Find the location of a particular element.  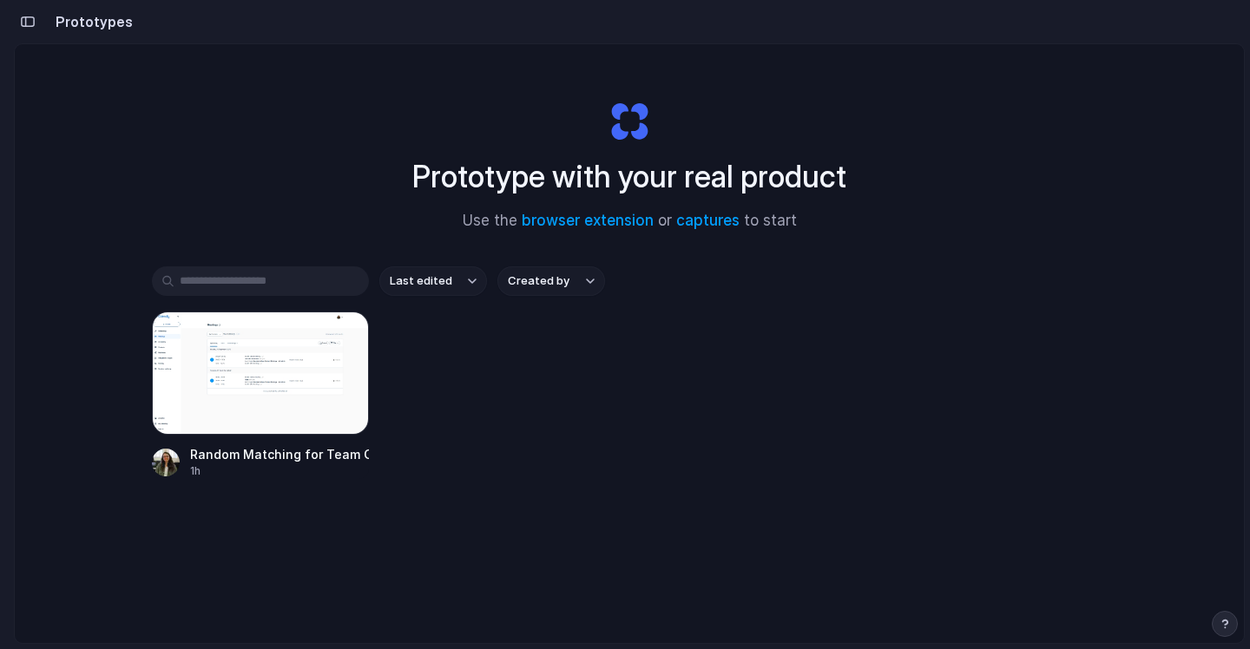

button: Last edited is located at coordinates (433, 281).